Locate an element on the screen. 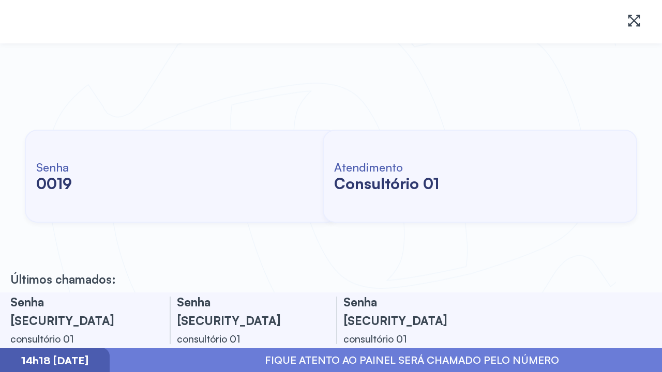 This screenshot has width=662, height=372. h2: 0019 is located at coordinates (54, 184).